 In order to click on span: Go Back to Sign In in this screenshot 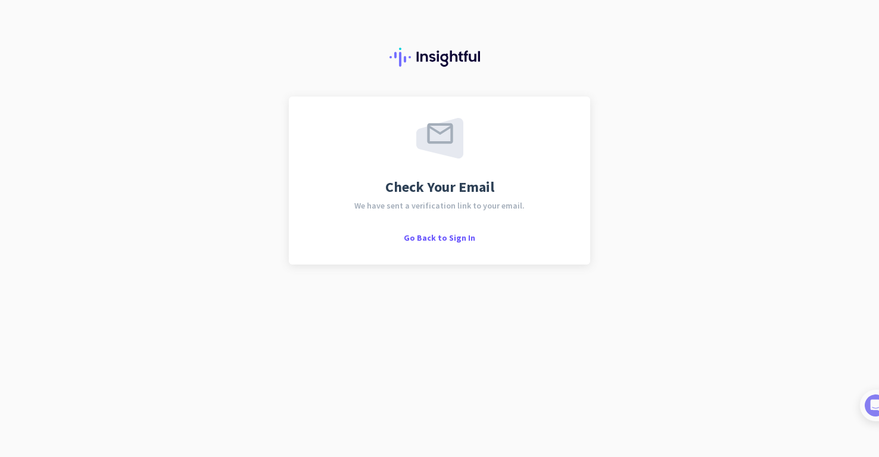, I will do `click(440, 238)`.